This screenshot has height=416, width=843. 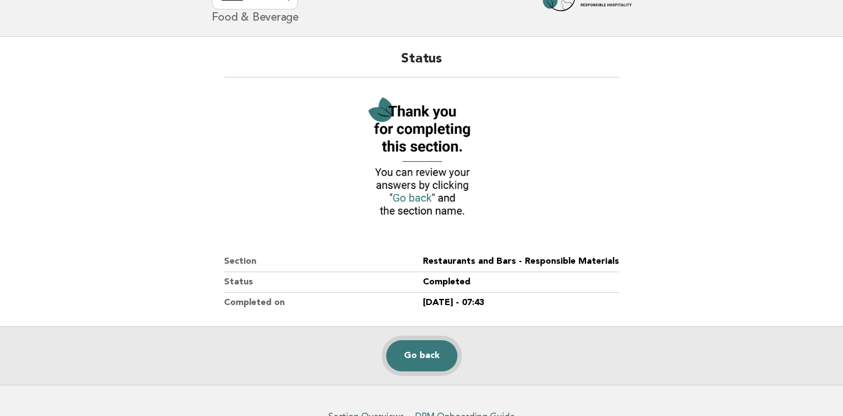 What do you see at coordinates (521, 282) in the screenshot?
I see `dd: Completed` at bounding box center [521, 282].